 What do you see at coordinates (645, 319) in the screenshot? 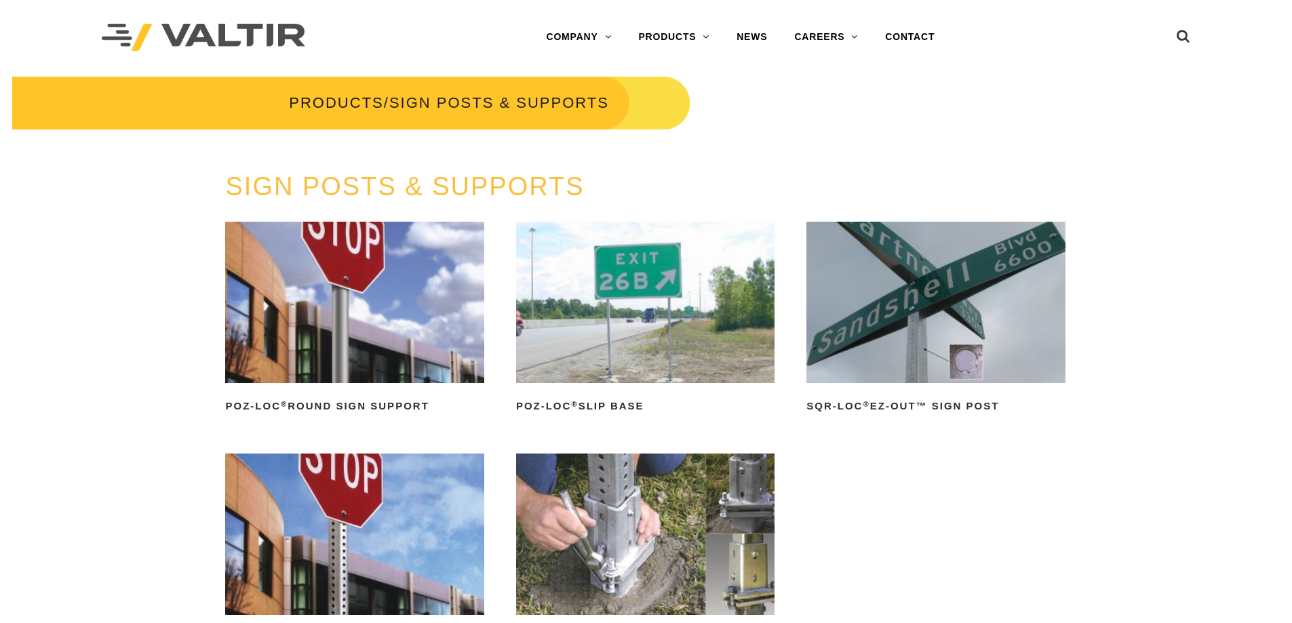
I see `a: POZ-LOC®Slip Base` at bounding box center [645, 319].